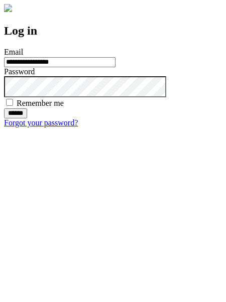  Describe the element at coordinates (14, 52) in the screenshot. I see `label: Email` at that location.